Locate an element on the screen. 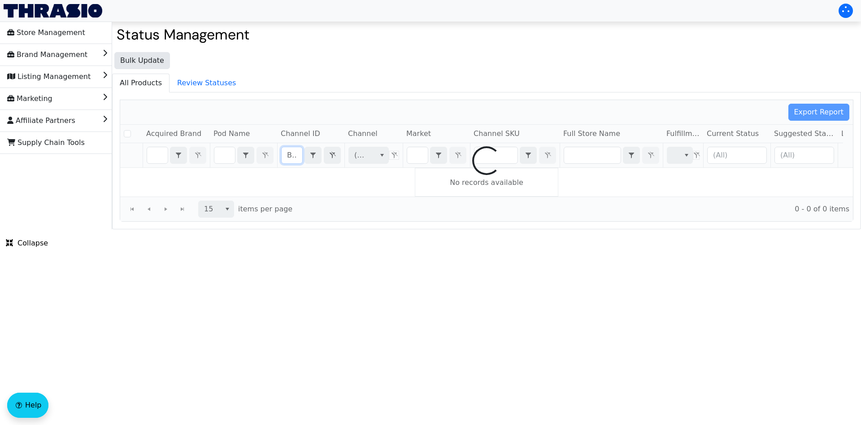 Image resolution: width=861 pixels, height=425 pixels. span: Collapse is located at coordinates (27, 243).